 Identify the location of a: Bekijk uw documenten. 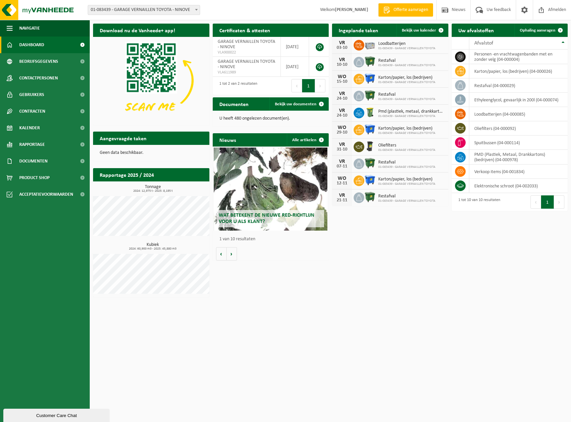
(299, 104).